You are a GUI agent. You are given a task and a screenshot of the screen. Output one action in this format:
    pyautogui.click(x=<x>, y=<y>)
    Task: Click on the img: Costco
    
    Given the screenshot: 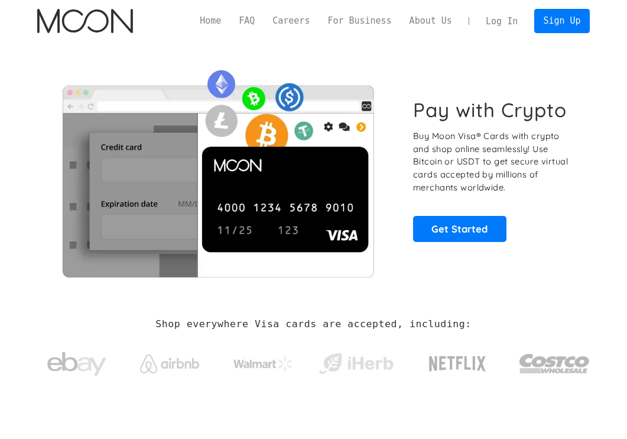 What is the action you would take?
    pyautogui.click(x=554, y=363)
    